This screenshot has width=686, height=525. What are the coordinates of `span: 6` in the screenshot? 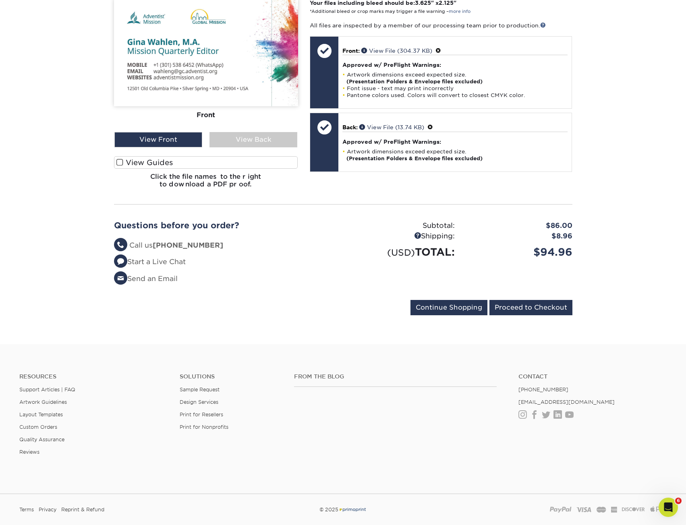 It's located at (678, 501).